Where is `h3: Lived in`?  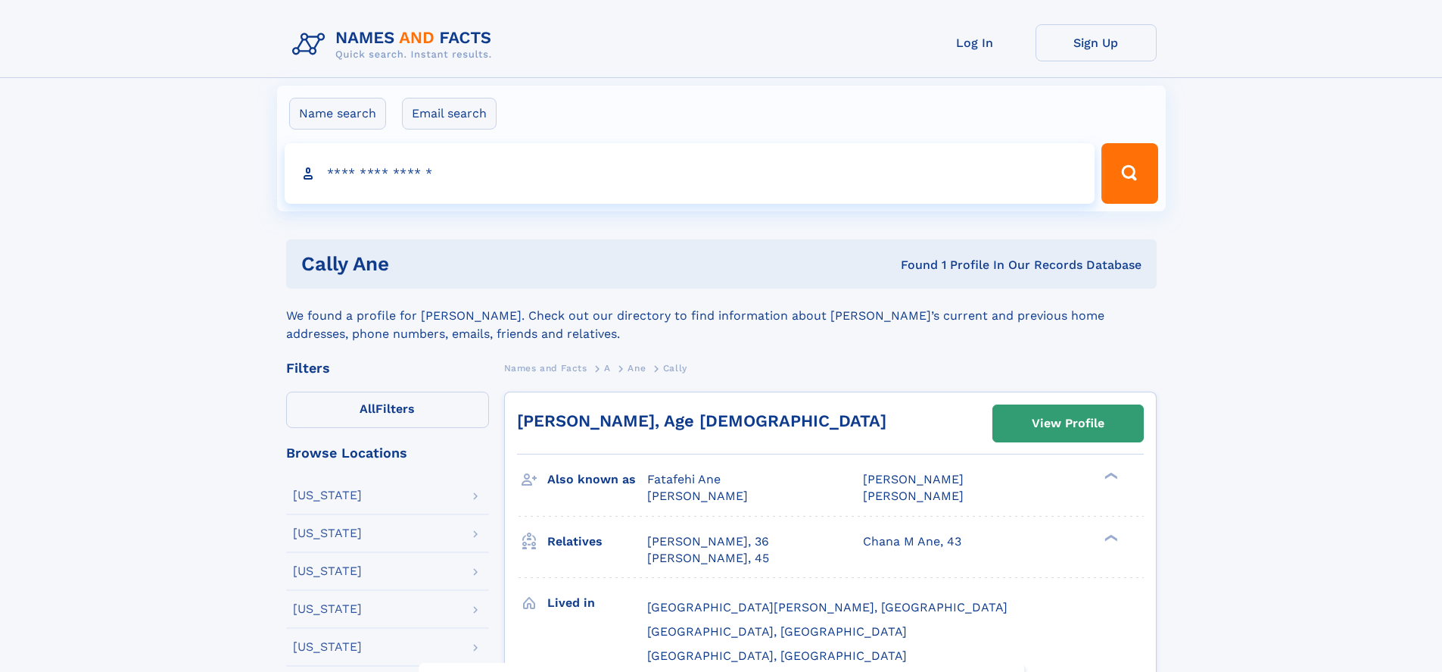
h3: Lived in is located at coordinates (597, 603).